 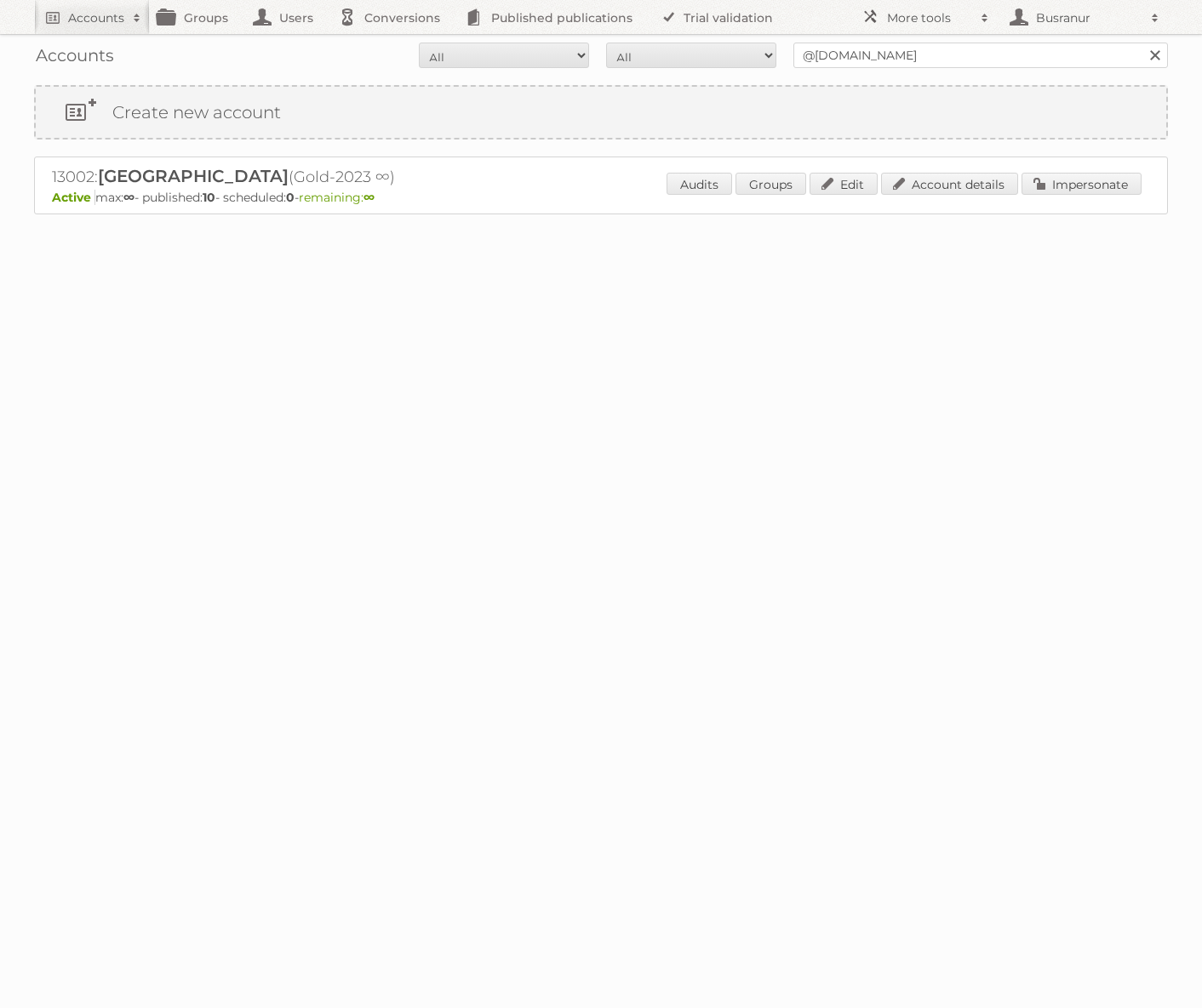 What do you see at coordinates (290, 197) in the screenshot?
I see `strong: 0` at bounding box center [290, 197].